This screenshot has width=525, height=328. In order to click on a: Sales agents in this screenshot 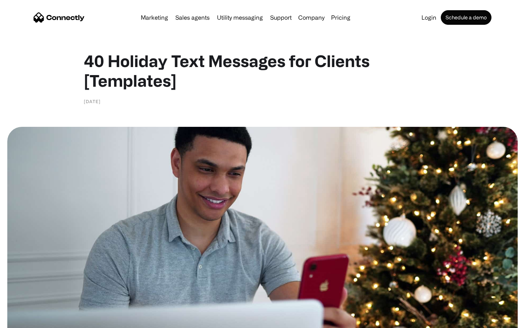, I will do `click(193, 18)`.